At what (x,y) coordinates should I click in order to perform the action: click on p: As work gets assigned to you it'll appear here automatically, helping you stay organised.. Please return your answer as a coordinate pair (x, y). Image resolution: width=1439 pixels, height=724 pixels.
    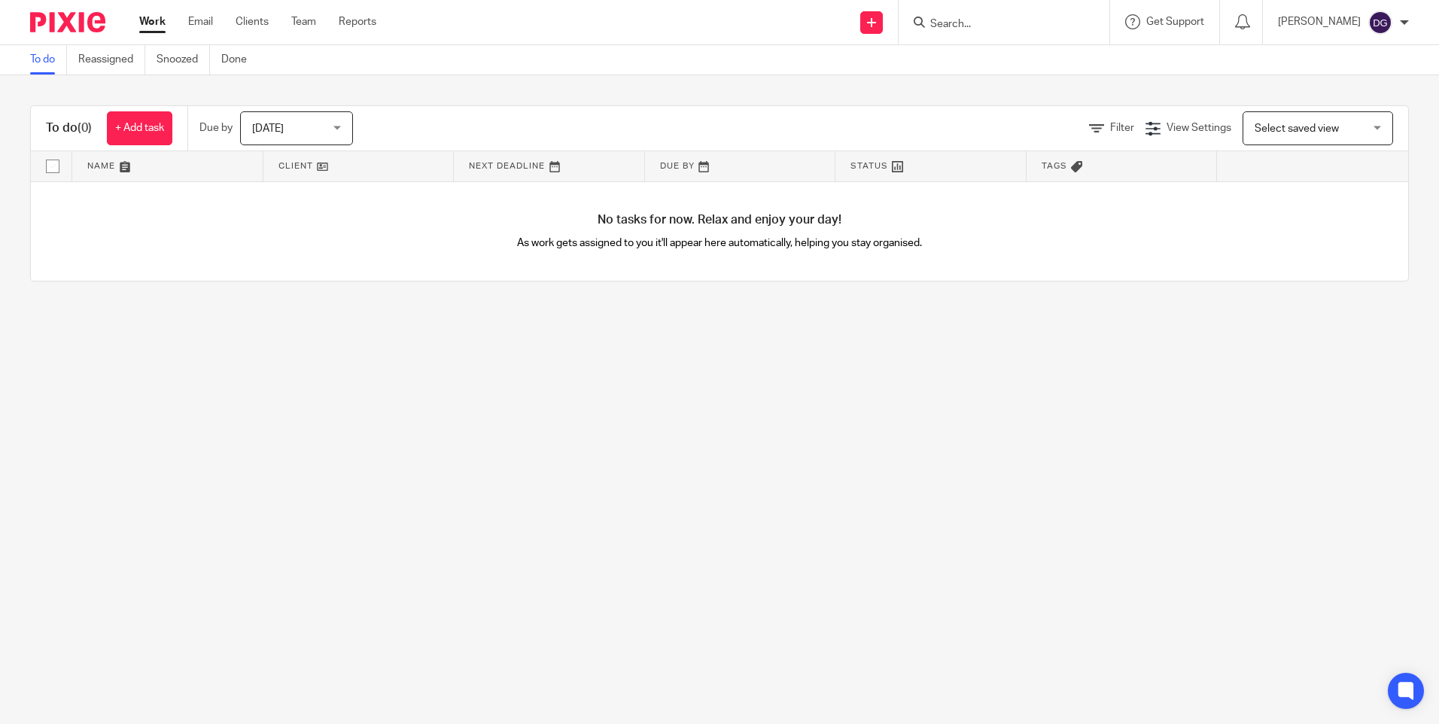
    Looking at the image, I should click on (719, 243).